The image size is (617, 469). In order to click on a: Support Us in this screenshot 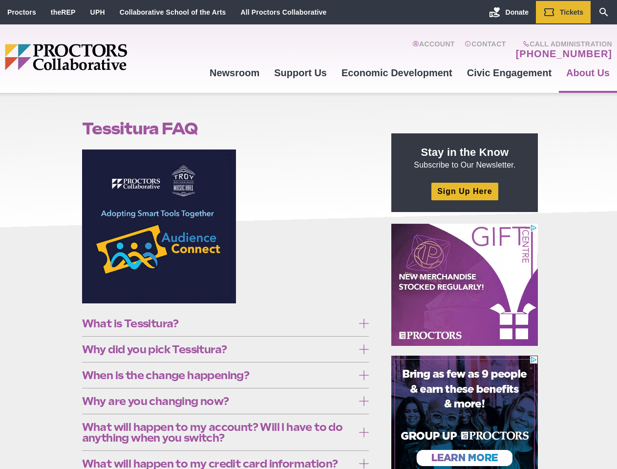, I will do `click(301, 73)`.